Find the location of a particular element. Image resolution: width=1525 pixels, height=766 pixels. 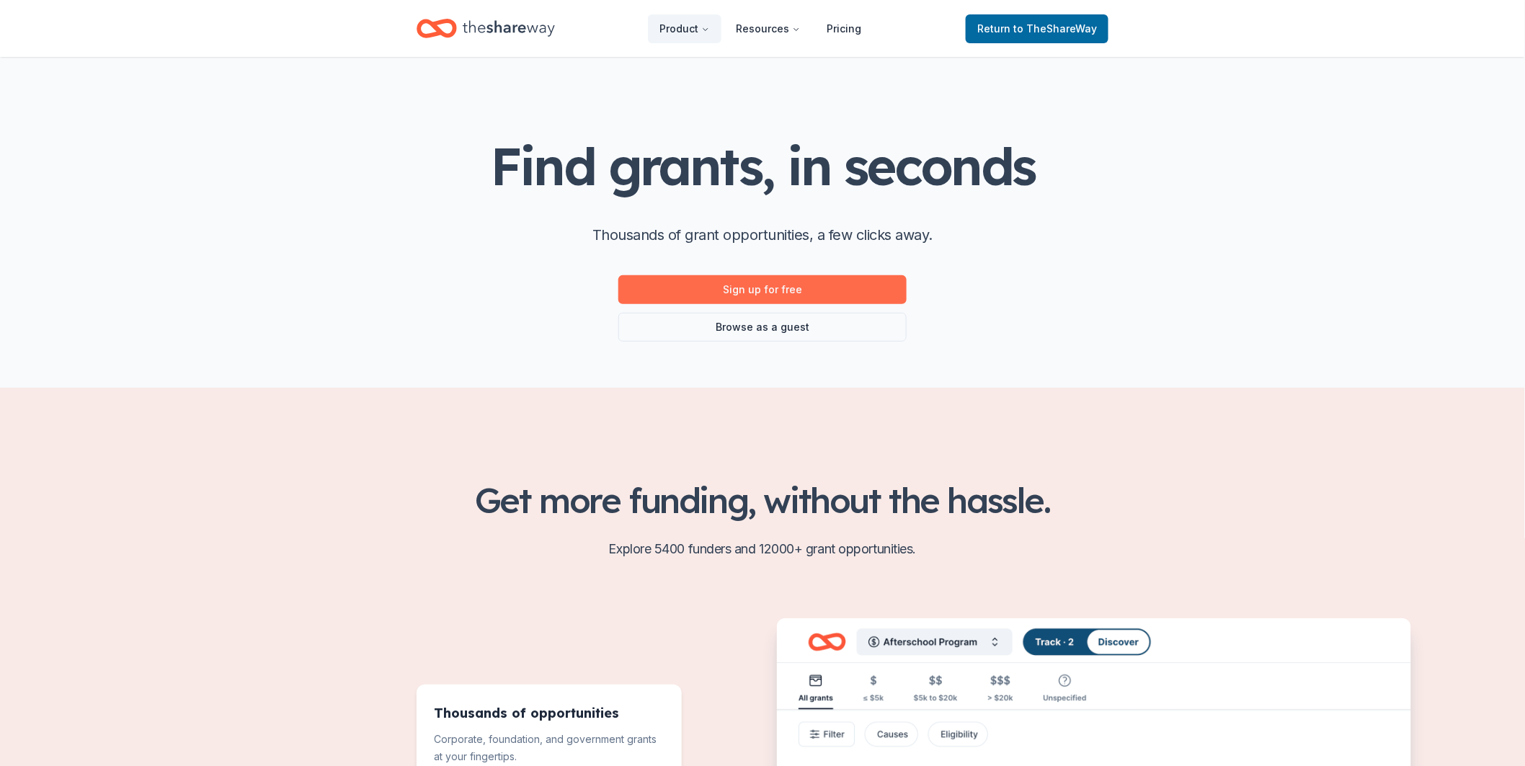

span: to TheShareWay is located at coordinates (1055, 28).